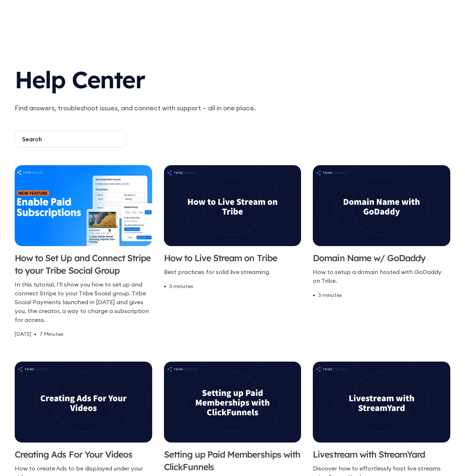  Describe the element at coordinates (156, 78) in the screenshot. I see `h1: Help Center` at that location.